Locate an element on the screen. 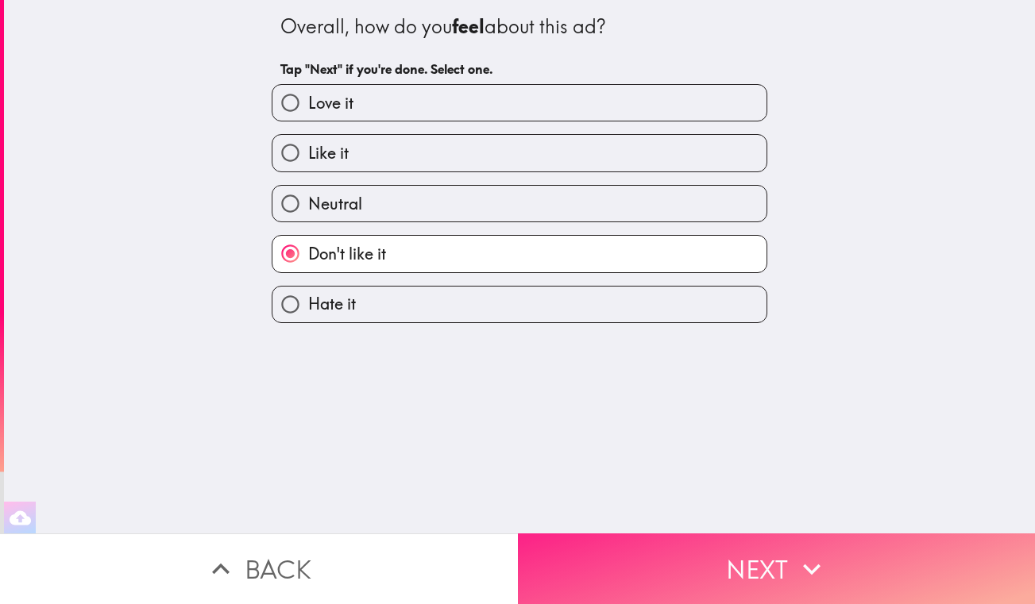 The image size is (1035, 604). button: Love it is located at coordinates (519, 102).